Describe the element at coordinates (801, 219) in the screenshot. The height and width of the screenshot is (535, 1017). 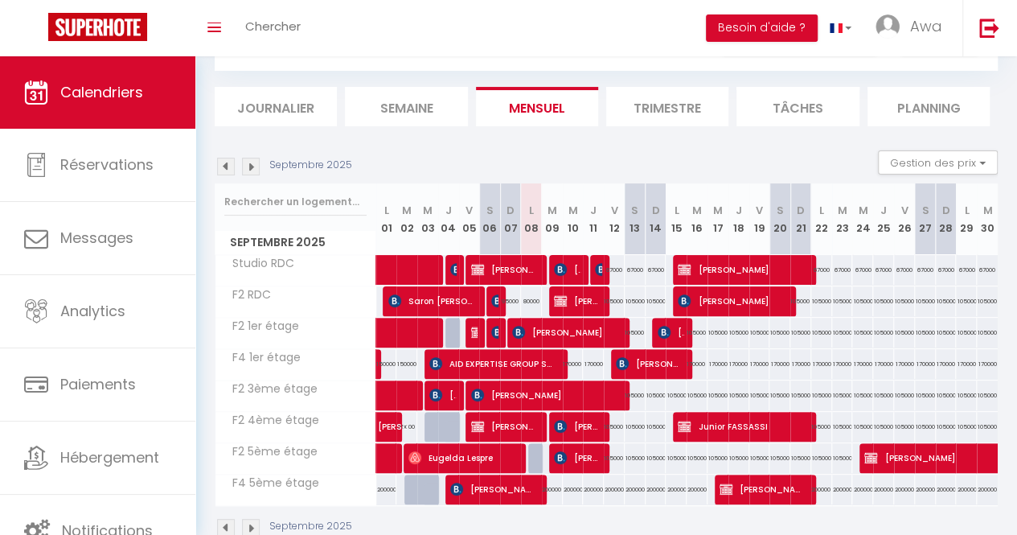
I see `th: 21` at that location.